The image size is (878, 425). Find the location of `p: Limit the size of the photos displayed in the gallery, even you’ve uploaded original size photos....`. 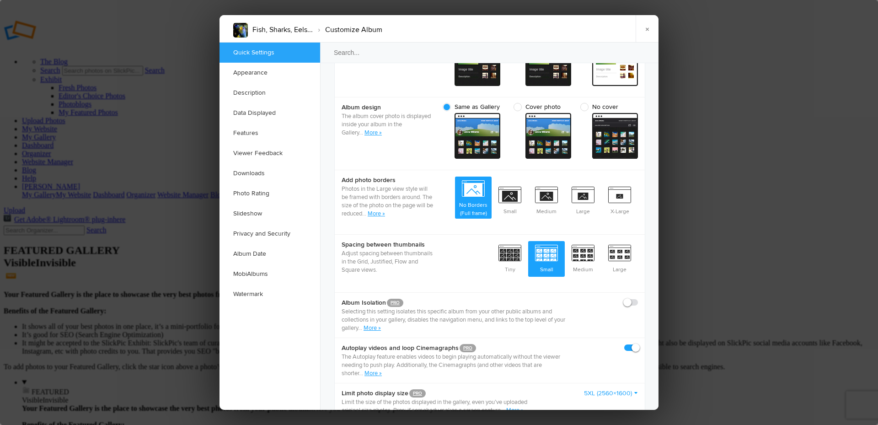

p: Limit the size of the photos displayed in the gallery, even you’ve uploaded original size photos.... is located at coordinates (438, 406).